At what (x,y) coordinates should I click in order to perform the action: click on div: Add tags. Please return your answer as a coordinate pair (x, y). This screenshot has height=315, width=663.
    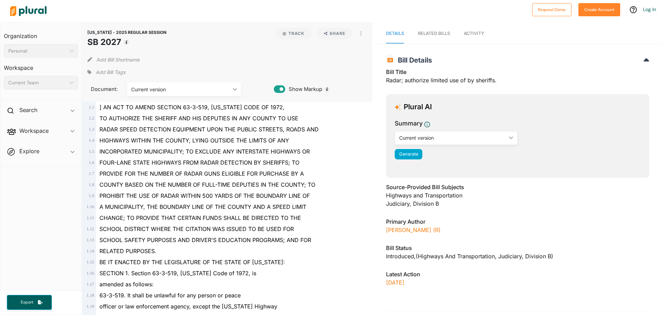
    Looking at the image, I should click on (106, 72).